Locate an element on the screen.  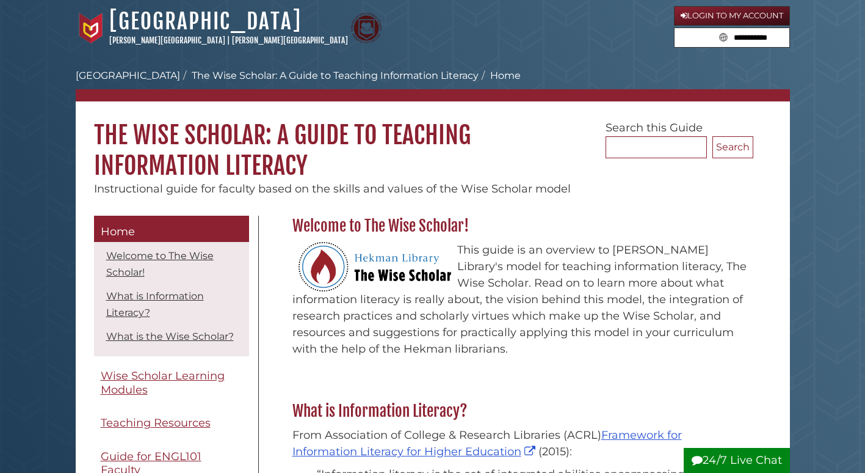
img: Calvin University is located at coordinates (91, 28).